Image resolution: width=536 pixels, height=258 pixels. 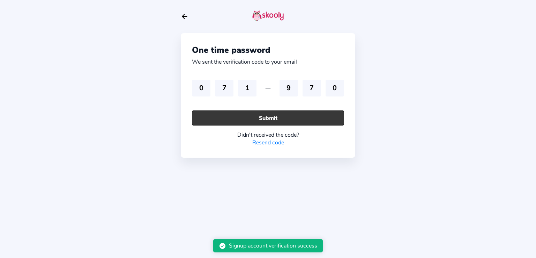 I want to click on div: Signup account verification success, so click(x=273, y=245).